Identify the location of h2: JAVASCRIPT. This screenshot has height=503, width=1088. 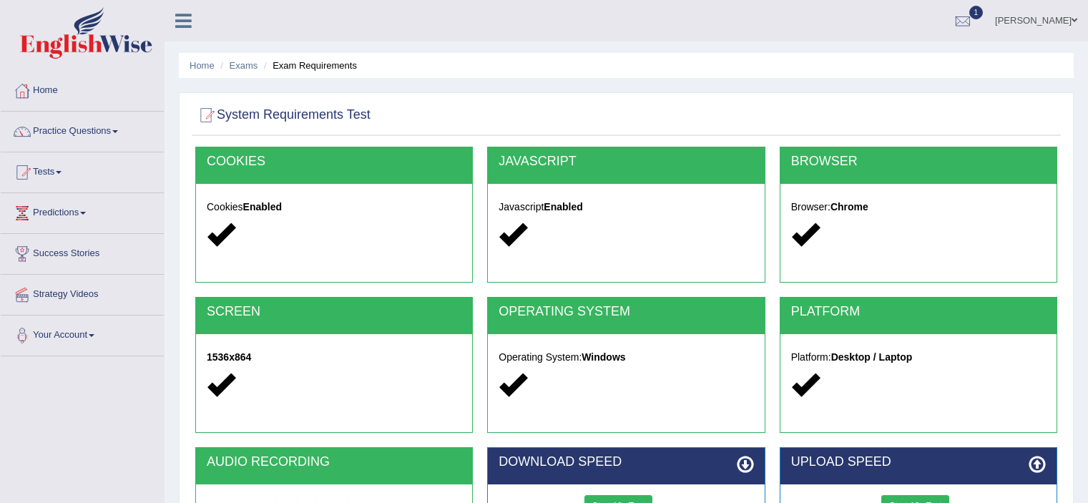
(626, 162).